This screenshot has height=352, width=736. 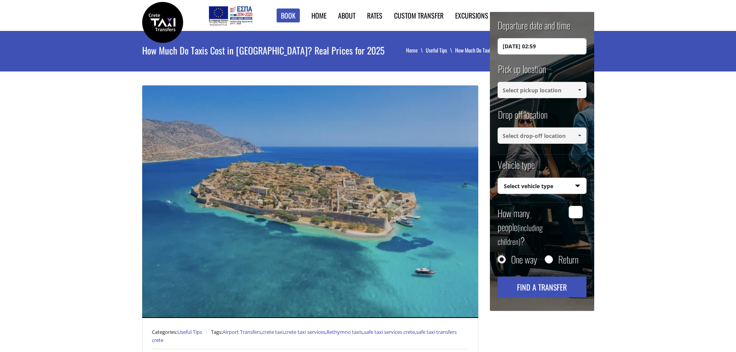 What do you see at coordinates (304, 336) in the screenshot?
I see `span: Tags: , , , , ,` at bounding box center [304, 336].